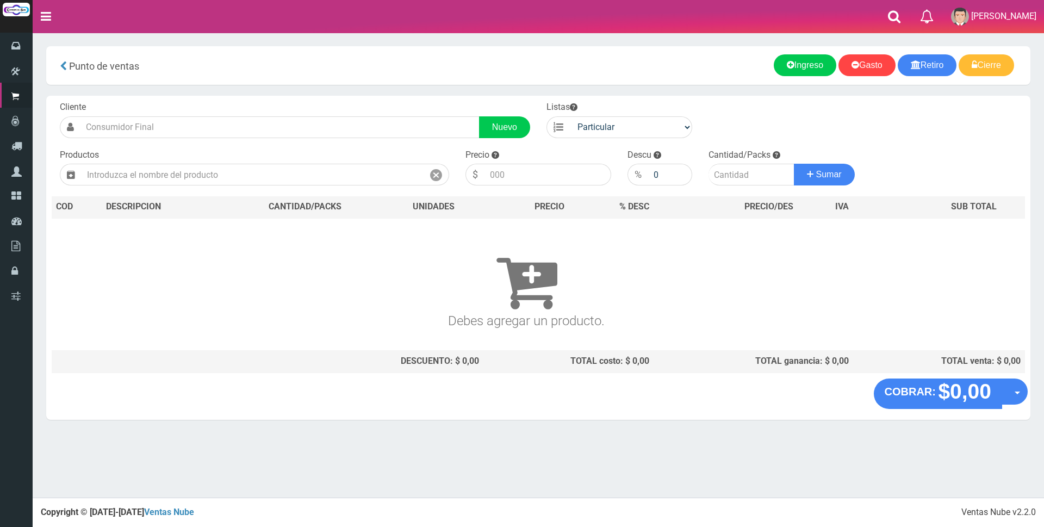 This screenshot has width=1044, height=527. Describe the element at coordinates (16, 9) in the screenshot. I see `img: Logo grande` at that location.